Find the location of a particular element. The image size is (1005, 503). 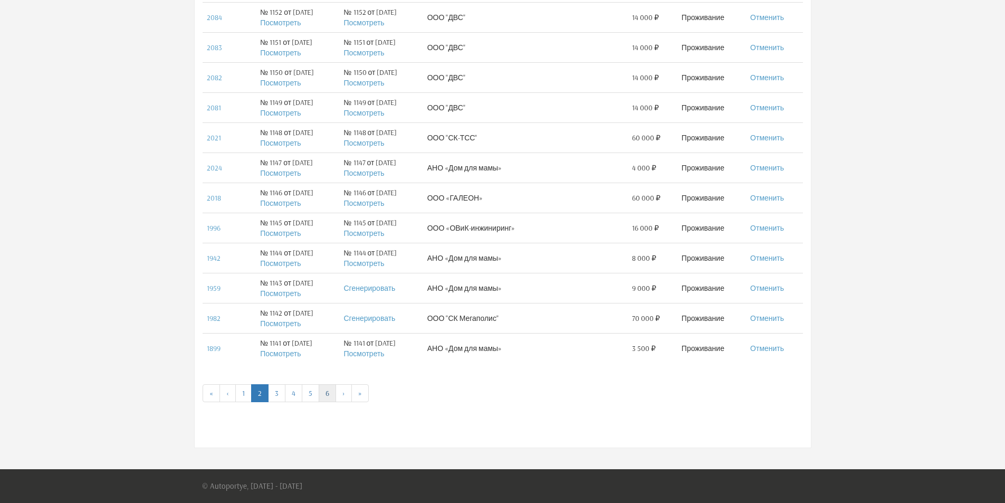

a: 1 is located at coordinates (243, 393).